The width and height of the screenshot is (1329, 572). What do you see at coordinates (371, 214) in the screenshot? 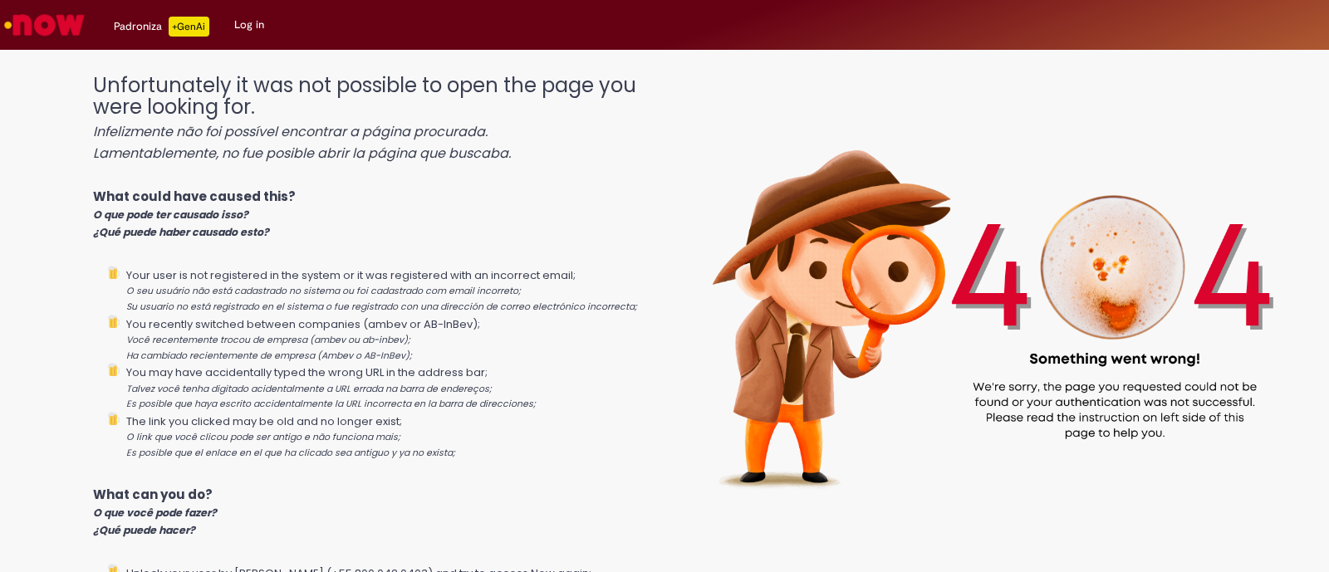
I see `p: What could have caused this?` at bounding box center [371, 214].